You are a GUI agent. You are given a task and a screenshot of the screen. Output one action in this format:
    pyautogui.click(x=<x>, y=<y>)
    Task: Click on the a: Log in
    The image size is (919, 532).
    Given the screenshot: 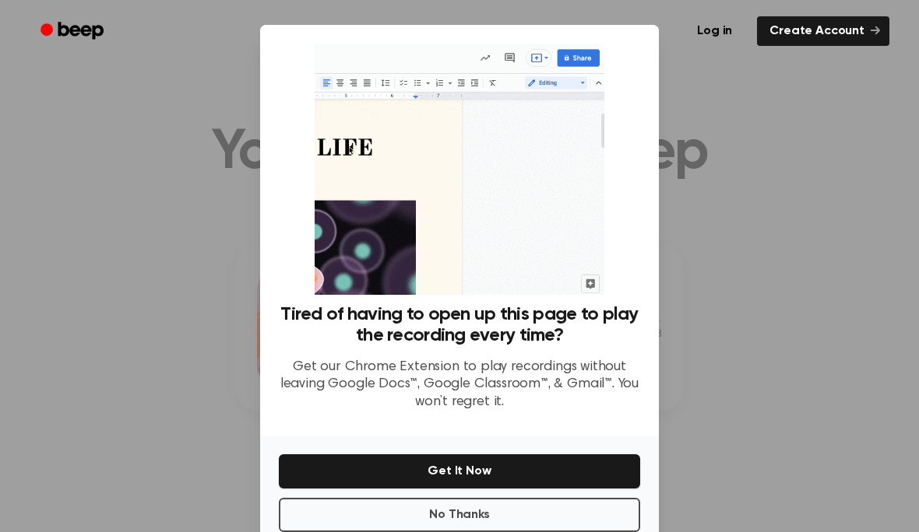 What is the action you would take?
    pyautogui.click(x=714, y=31)
    